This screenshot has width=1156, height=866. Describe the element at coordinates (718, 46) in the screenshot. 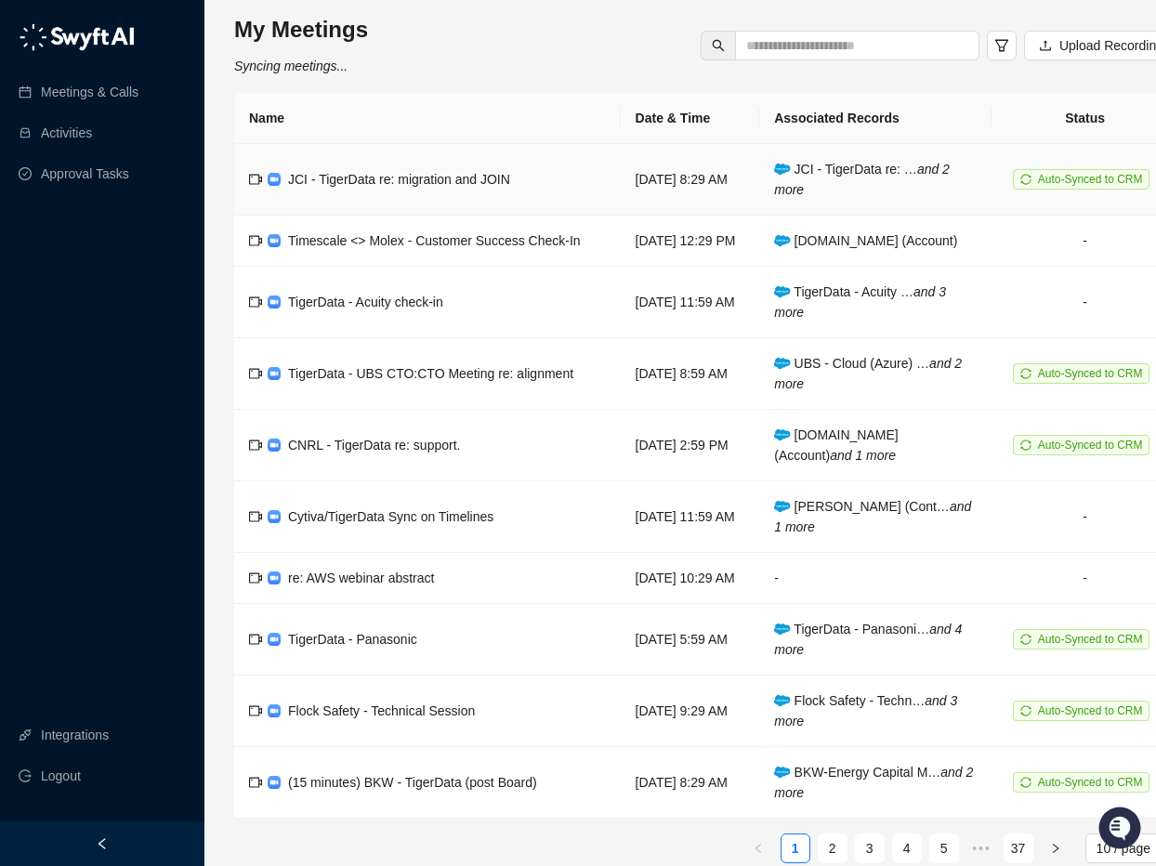

I see `span: search` at that location.